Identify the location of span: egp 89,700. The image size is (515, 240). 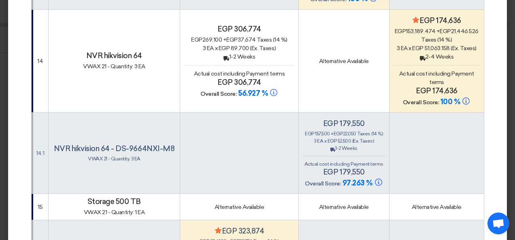
(233, 48).